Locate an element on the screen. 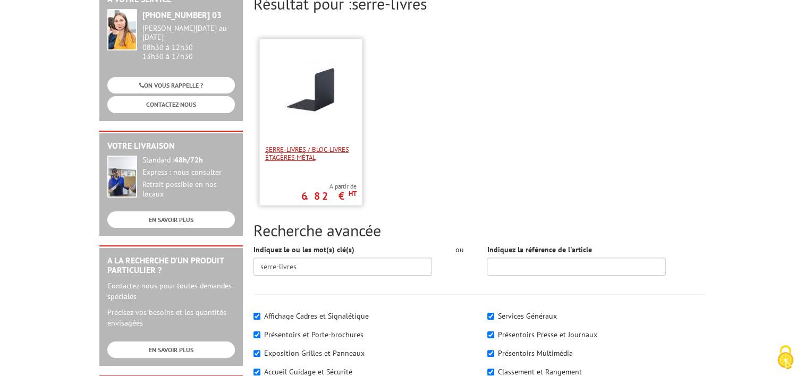  input: Présentoirs et Porte-brochures is located at coordinates (257, 335).